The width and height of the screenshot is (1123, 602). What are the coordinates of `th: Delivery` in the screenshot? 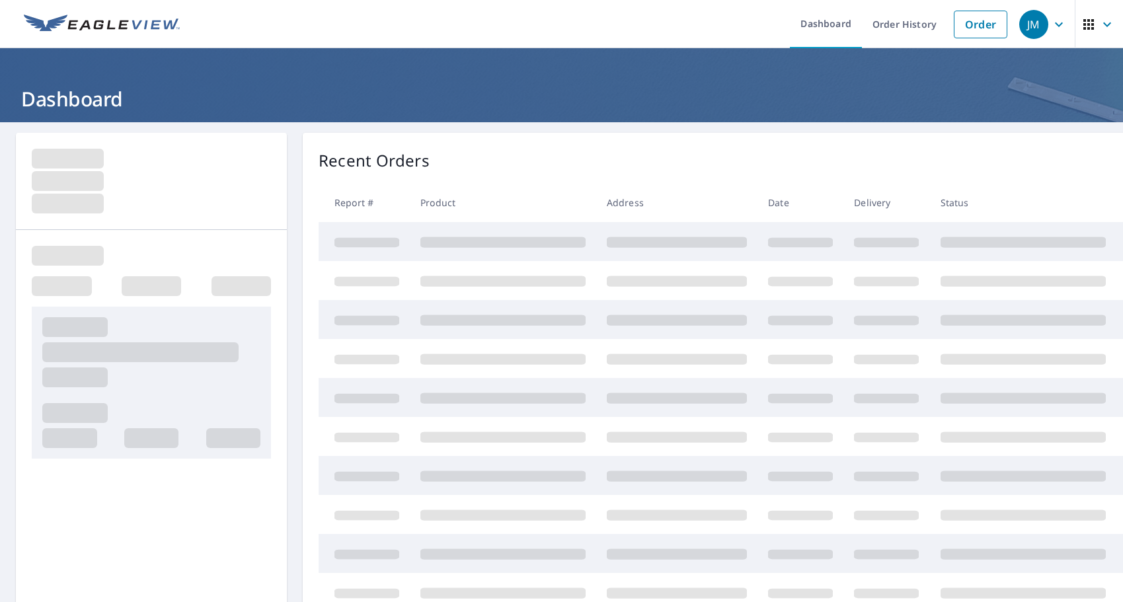 It's located at (886, 202).